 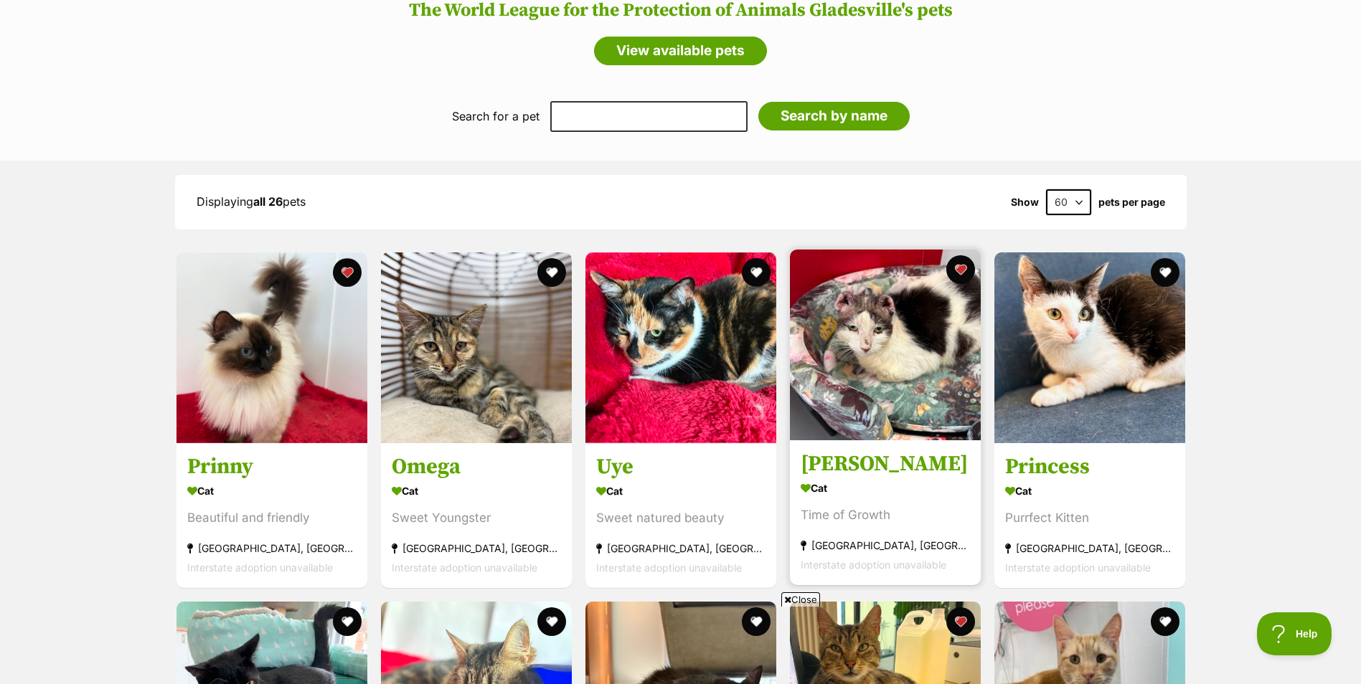 What do you see at coordinates (1132, 202) in the screenshot?
I see `label: pets per page` at bounding box center [1132, 202].